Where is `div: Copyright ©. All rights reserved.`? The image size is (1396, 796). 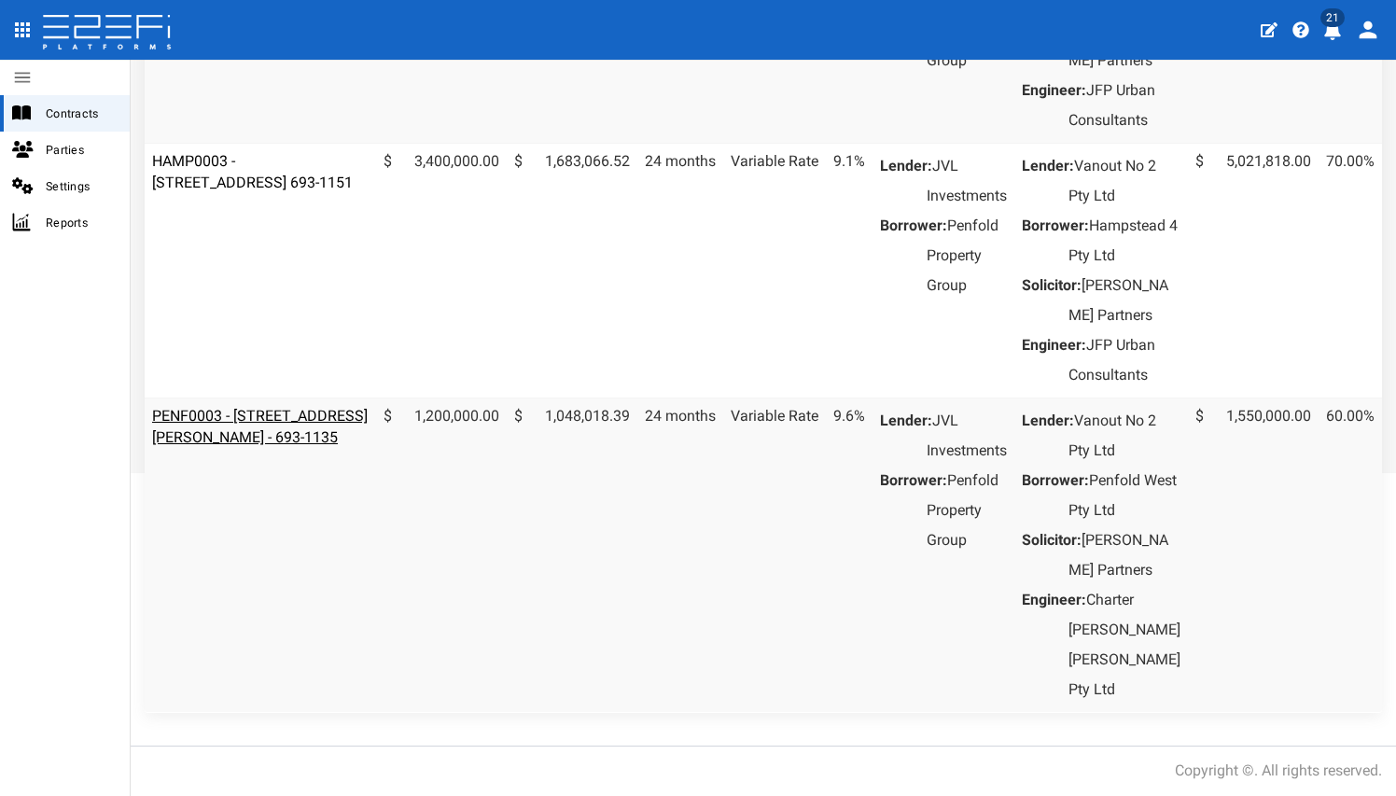
div: Copyright ©. All rights reserved. is located at coordinates (1279, 771).